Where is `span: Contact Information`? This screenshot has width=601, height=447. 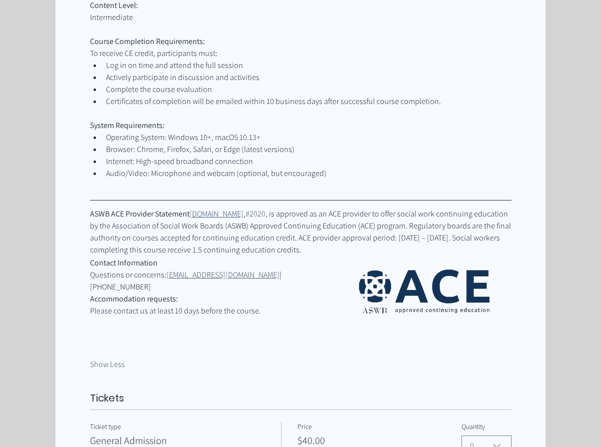 span: Contact Information is located at coordinates (124, 263).